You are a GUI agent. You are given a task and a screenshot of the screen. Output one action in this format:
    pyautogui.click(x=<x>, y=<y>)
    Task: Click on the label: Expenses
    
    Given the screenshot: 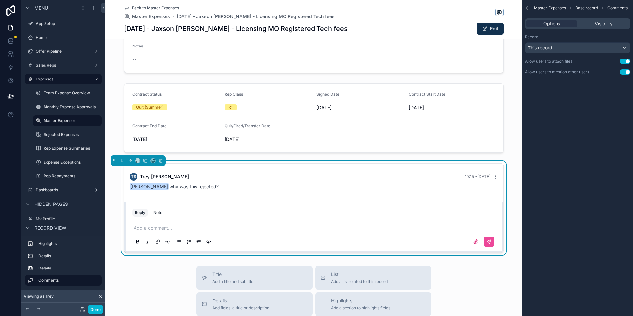 What is the action you would take?
    pyautogui.click(x=62, y=79)
    